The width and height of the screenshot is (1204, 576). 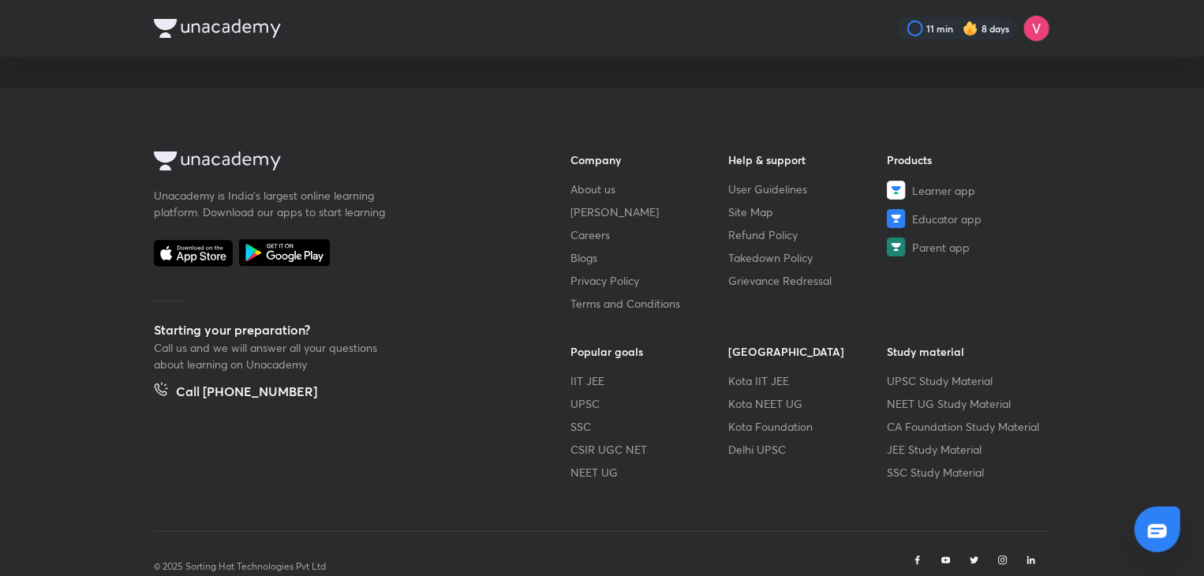 What do you see at coordinates (272, 203) in the screenshot?
I see `p: Unacademy is India’s largest online learning platform. Download our apps to start learning` at bounding box center [272, 203].